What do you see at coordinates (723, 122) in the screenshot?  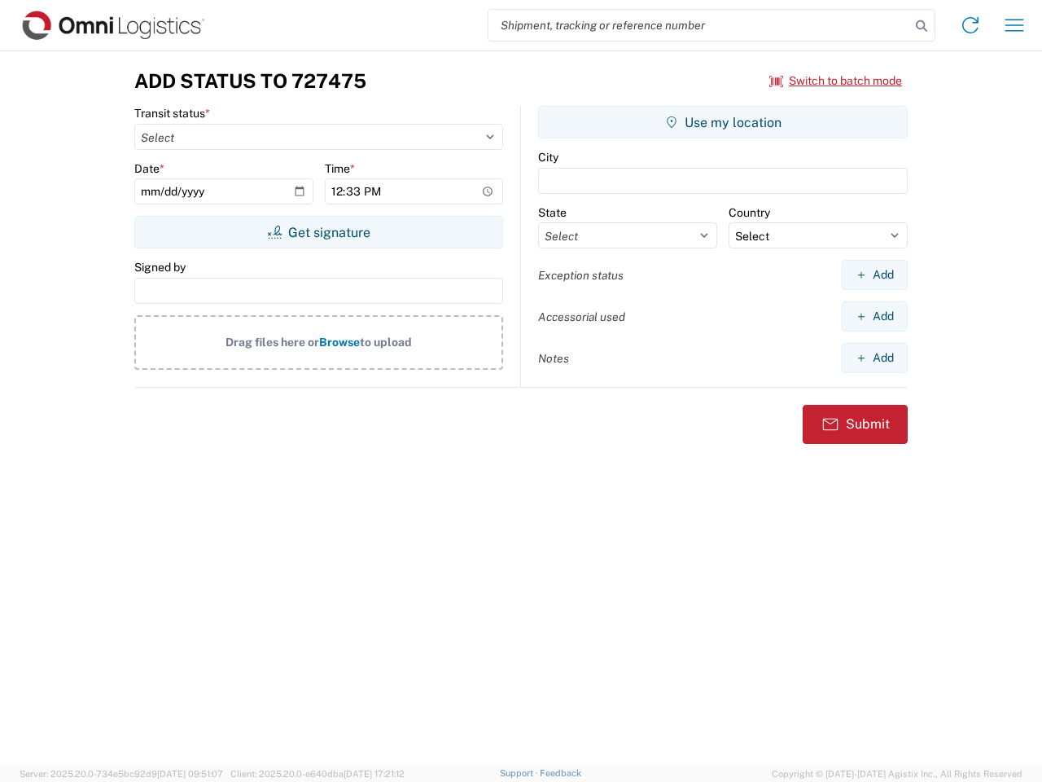 I see `button: Use my location` at bounding box center [723, 122].